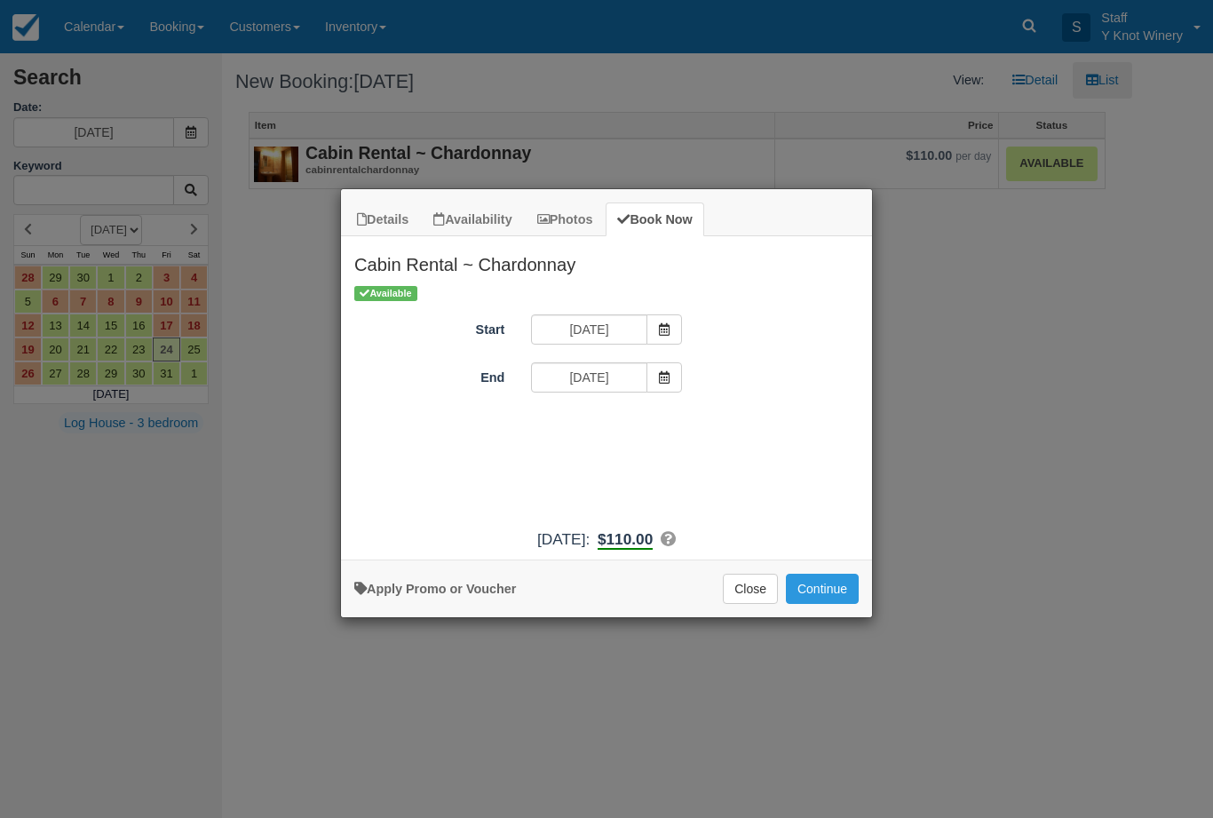 The width and height of the screenshot is (1213, 818). What do you see at coordinates (472, 219) in the screenshot?
I see `a: Availability` at bounding box center [472, 219].